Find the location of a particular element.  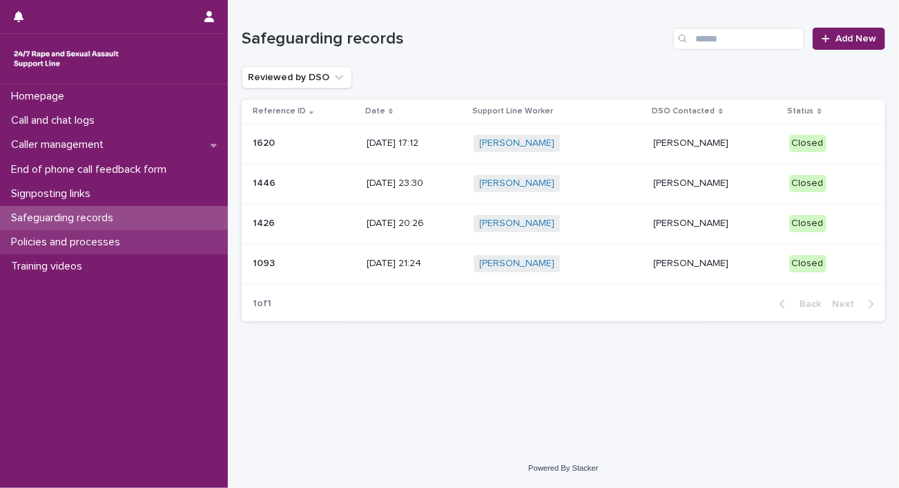

p: 1620 is located at coordinates (265, 142).